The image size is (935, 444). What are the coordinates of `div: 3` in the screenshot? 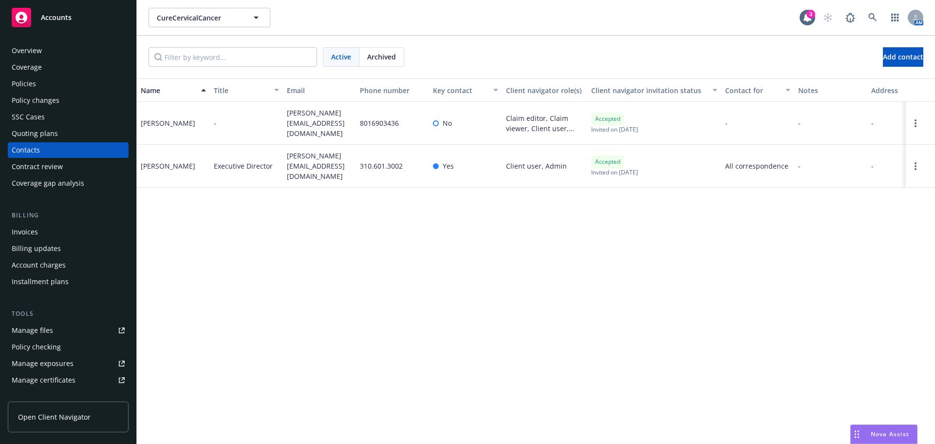 It's located at (811, 14).